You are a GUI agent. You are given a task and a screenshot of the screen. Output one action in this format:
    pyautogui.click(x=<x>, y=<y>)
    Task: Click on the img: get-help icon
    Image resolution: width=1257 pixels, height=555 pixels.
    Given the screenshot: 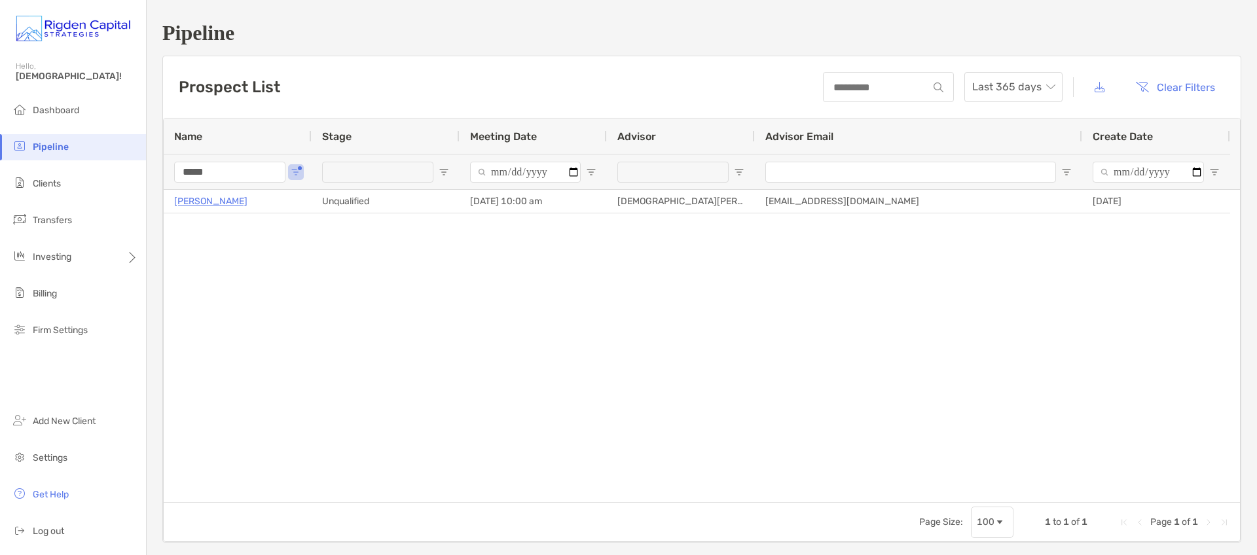 What is the action you would take?
    pyautogui.click(x=20, y=494)
    